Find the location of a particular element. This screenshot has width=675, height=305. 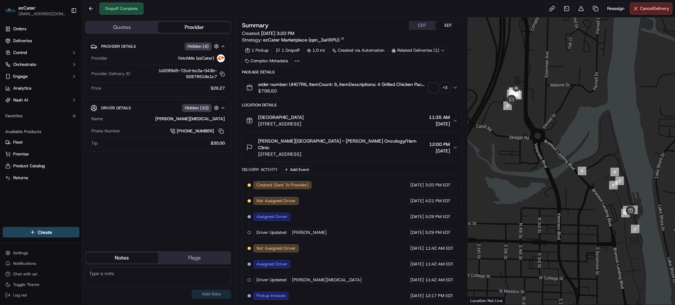

div: Location Not Live is located at coordinates (487, 301).